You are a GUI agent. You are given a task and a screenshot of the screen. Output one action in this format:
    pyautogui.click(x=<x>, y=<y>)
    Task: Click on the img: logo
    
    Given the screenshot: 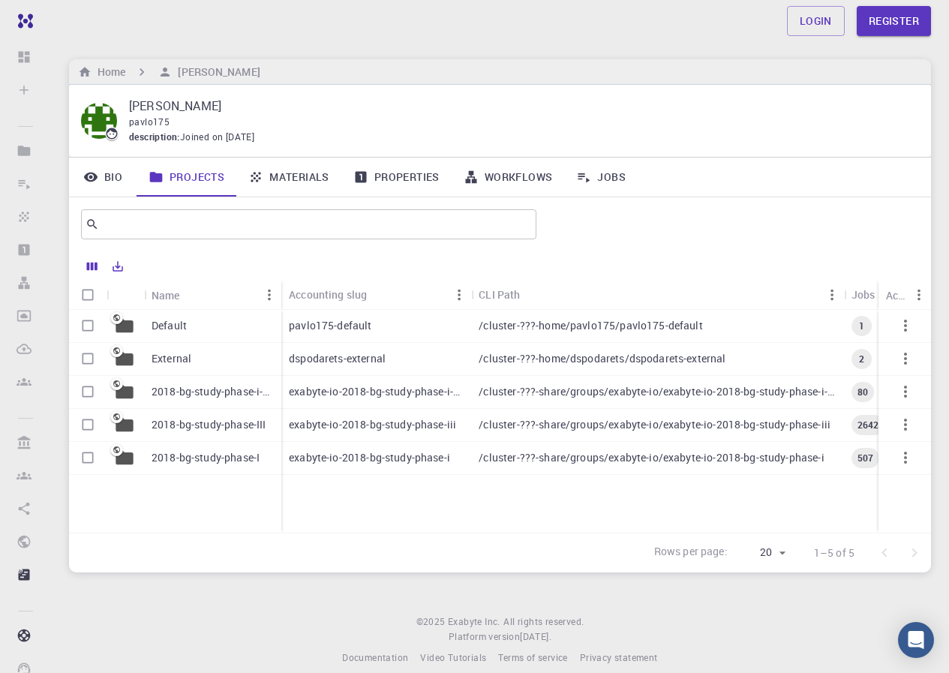 What is the action you would take?
    pyautogui.click(x=22, y=21)
    